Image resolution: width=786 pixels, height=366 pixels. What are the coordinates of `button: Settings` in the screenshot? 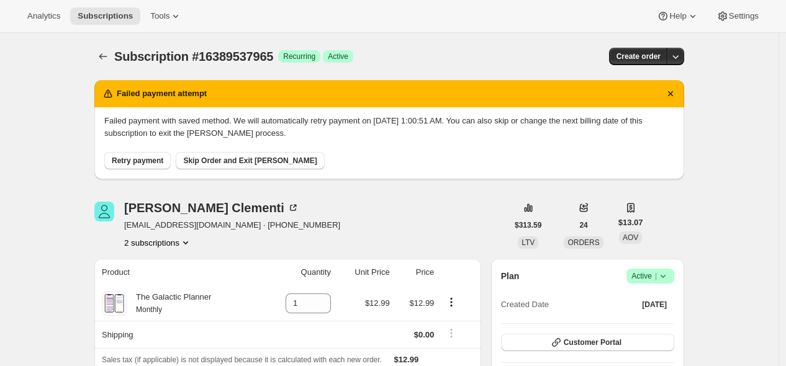 It's located at (738, 16).